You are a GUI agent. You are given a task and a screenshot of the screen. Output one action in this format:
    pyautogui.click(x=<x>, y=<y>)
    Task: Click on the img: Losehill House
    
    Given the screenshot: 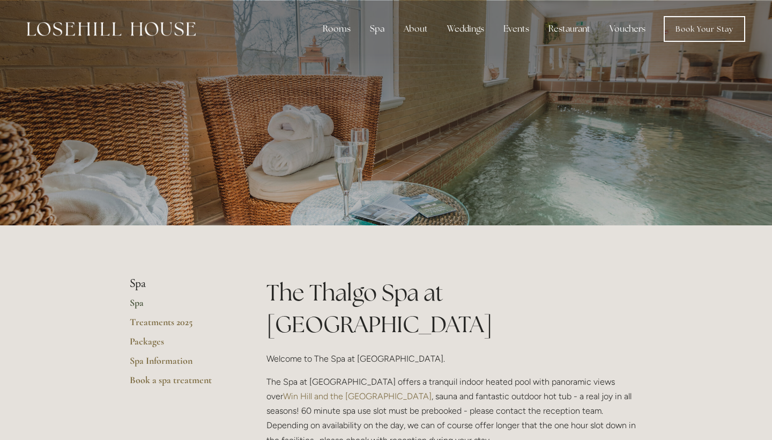 What is the action you would take?
    pyautogui.click(x=111, y=29)
    